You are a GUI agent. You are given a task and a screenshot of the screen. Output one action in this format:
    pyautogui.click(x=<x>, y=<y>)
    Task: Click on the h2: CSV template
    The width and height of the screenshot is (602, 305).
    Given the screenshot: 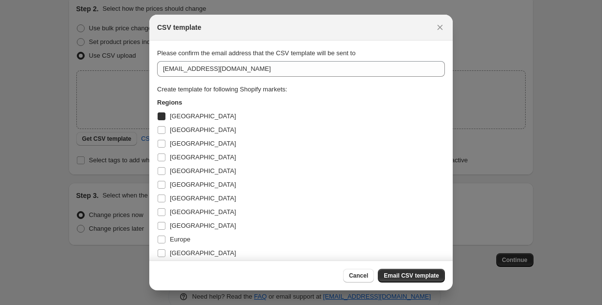 What is the action you would take?
    pyautogui.click(x=179, y=27)
    